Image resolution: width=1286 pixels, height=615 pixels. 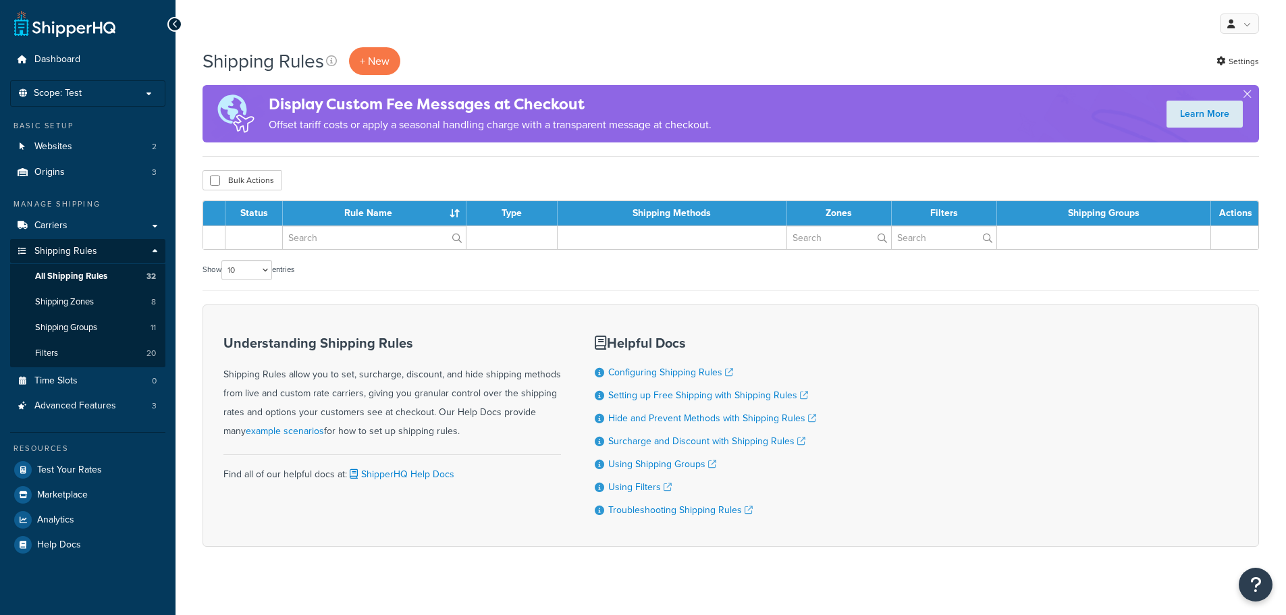 I want to click on a: Analytics, so click(x=88, y=520).